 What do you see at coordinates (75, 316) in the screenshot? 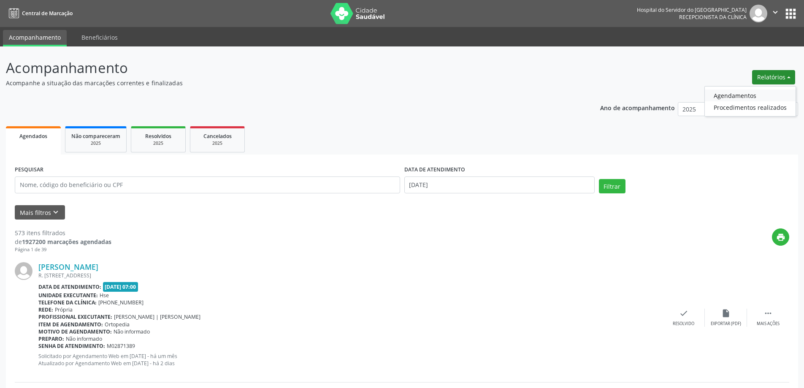
I see `b: Profissional executante:` at bounding box center [75, 316].